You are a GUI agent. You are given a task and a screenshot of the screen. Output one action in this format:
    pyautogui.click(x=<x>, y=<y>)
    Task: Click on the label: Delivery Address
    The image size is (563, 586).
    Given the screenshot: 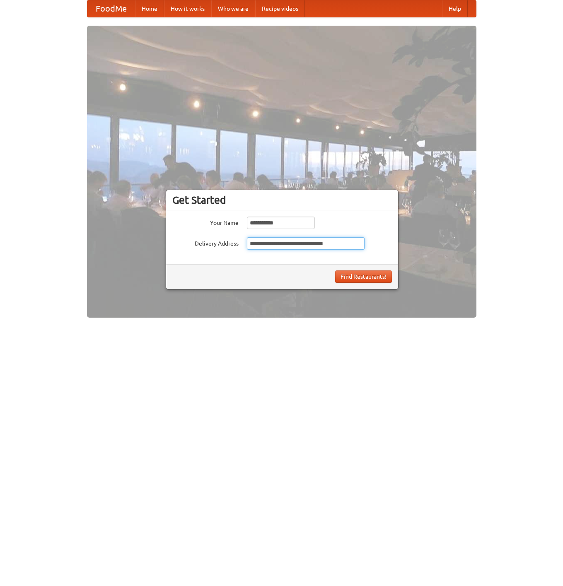 What is the action you would take?
    pyautogui.click(x=205, y=242)
    